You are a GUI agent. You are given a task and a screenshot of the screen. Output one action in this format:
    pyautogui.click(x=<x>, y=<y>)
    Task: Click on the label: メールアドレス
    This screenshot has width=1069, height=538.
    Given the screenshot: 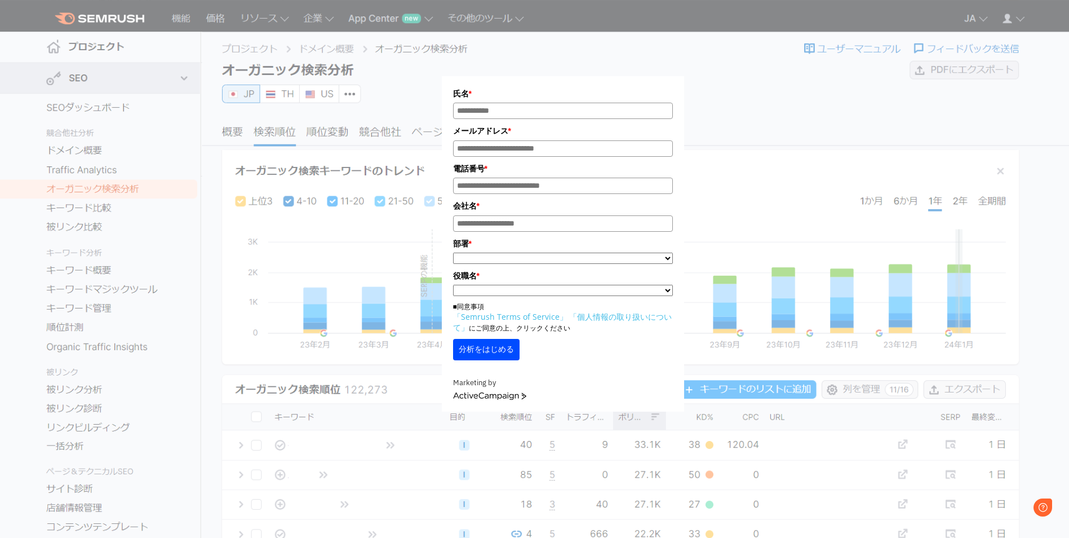 What is the action you would take?
    pyautogui.click(x=563, y=131)
    